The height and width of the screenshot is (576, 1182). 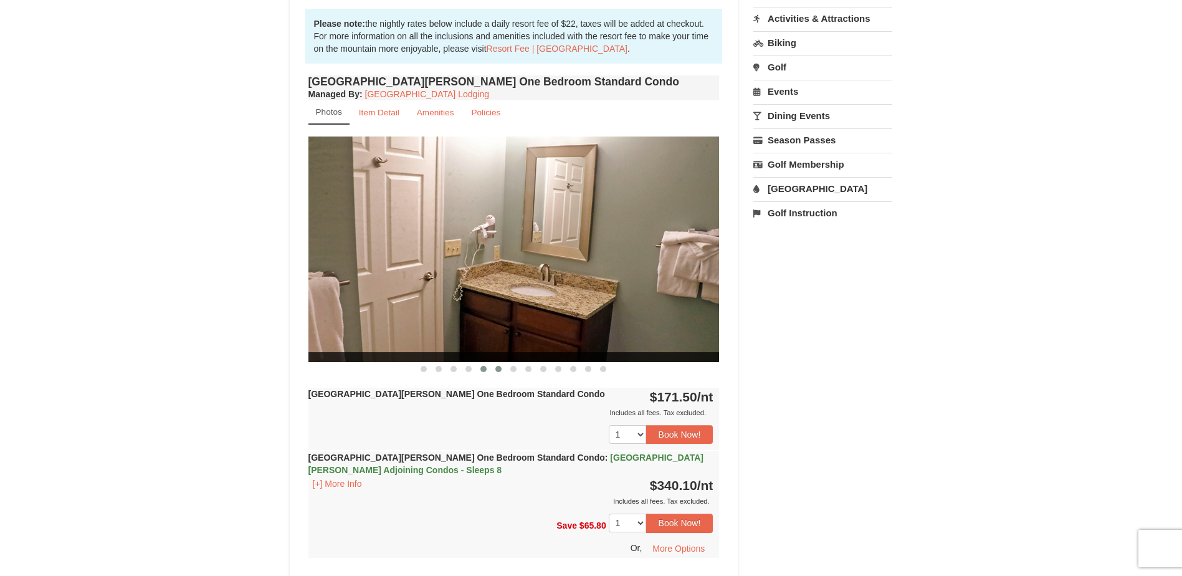 What do you see at coordinates (823, 115) in the screenshot?
I see `a: Dining Events` at bounding box center [823, 115].